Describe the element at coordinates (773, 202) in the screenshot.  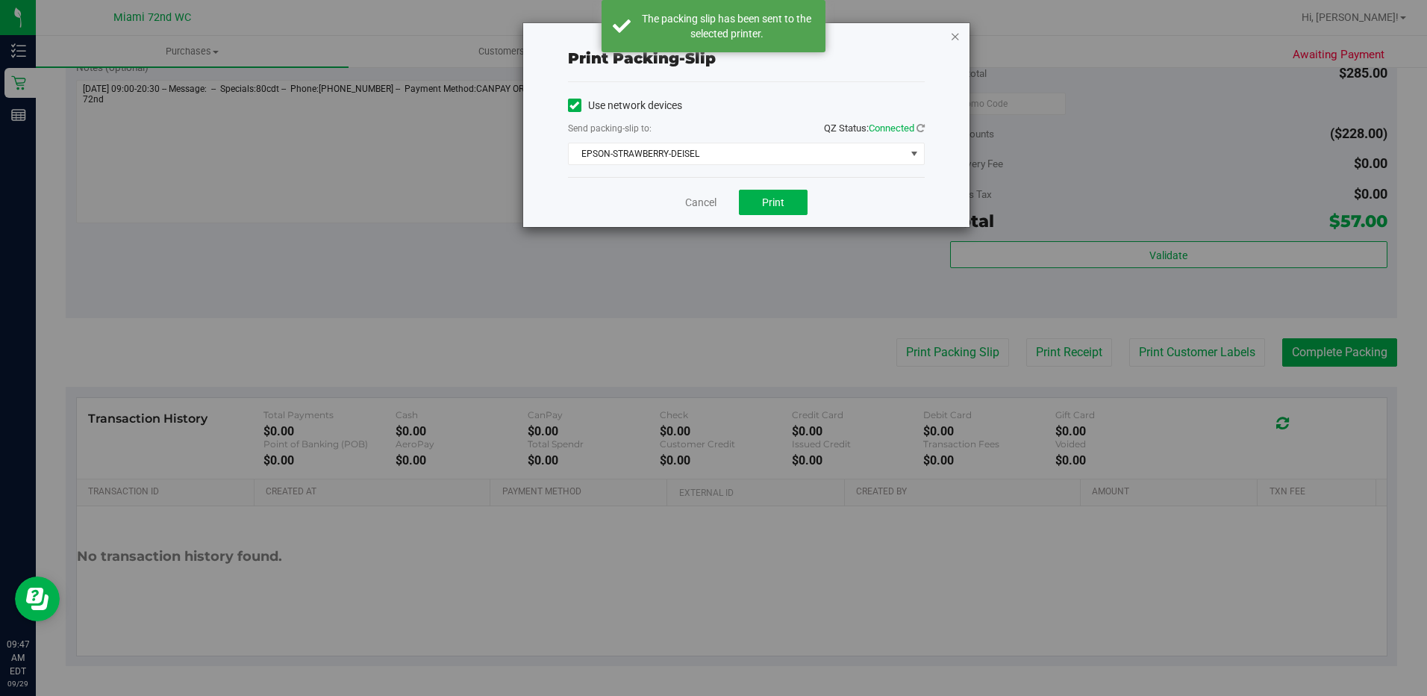
I see `button: Print` at that location.